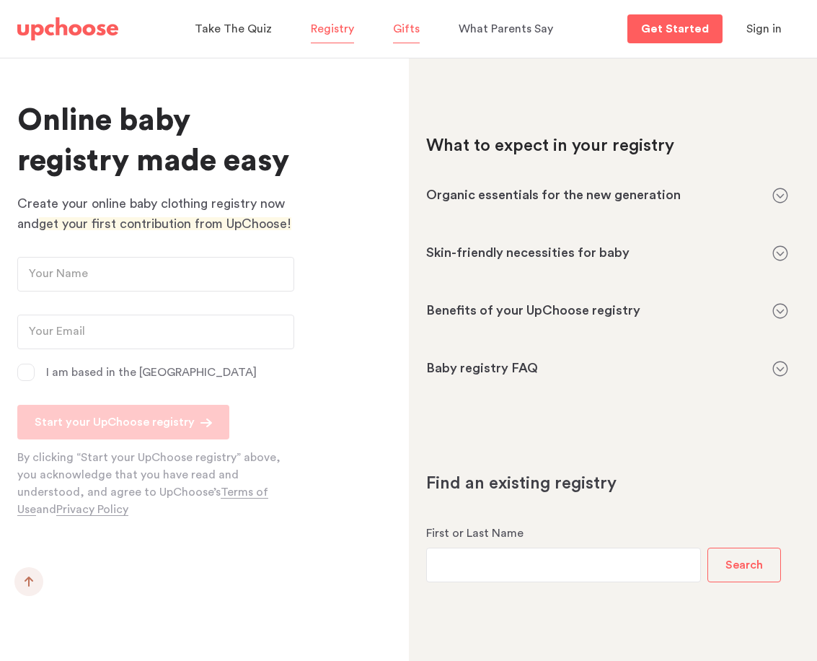 Image resolution: width=817 pixels, height=661 pixels. I want to click on span: Create your online baby clothing registry now and, so click(151, 214).